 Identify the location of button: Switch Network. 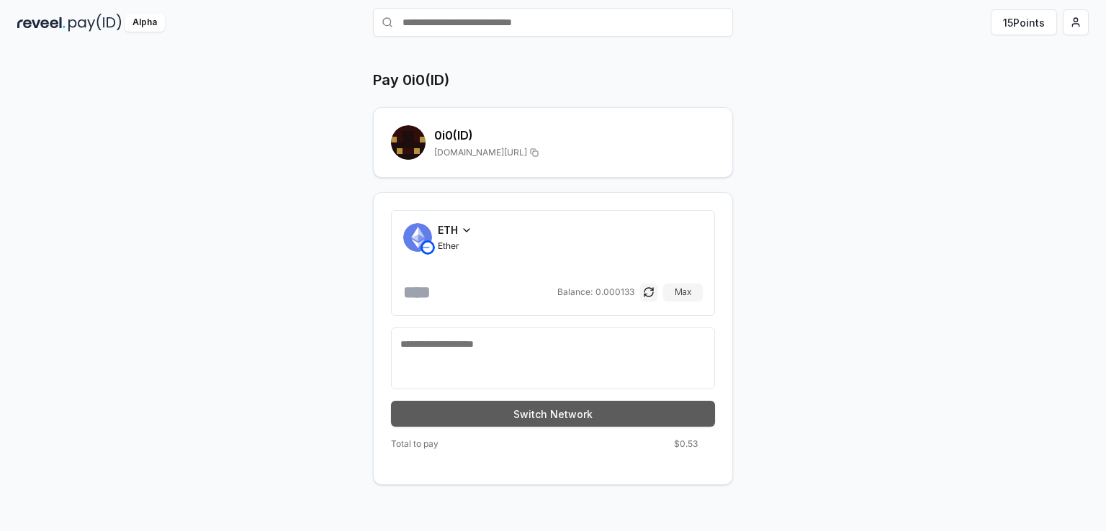
(553, 414).